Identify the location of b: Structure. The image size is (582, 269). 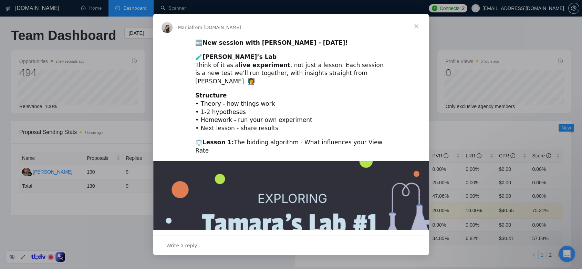
(211, 95).